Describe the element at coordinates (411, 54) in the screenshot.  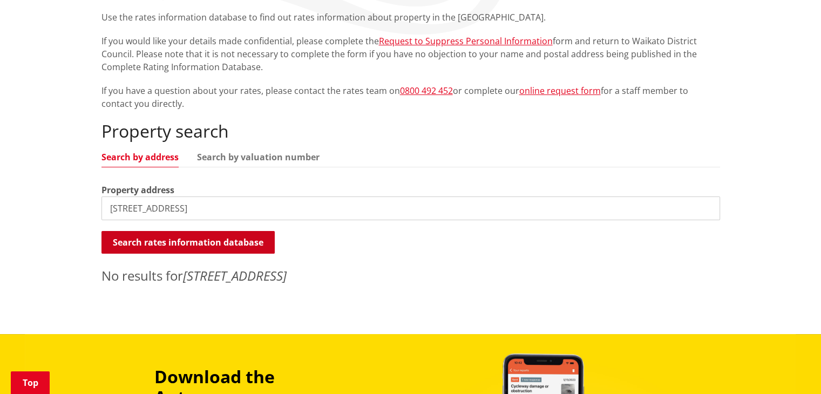
I see `p: If you would like your details made confidential, please complete the form and return to Waikato ...` at that location.